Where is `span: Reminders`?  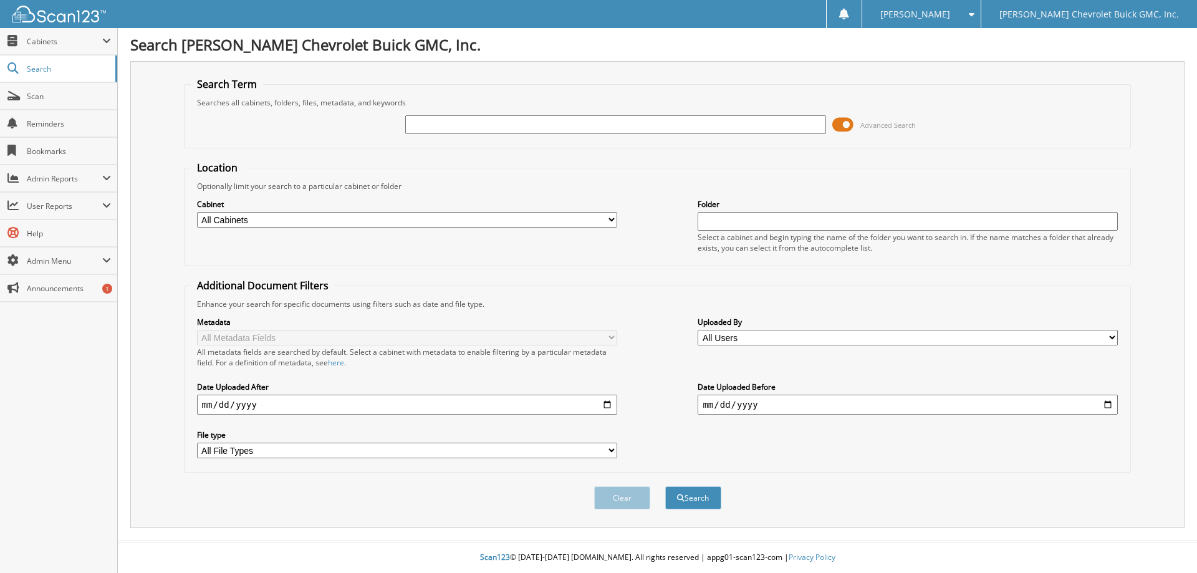
span: Reminders is located at coordinates (69, 123).